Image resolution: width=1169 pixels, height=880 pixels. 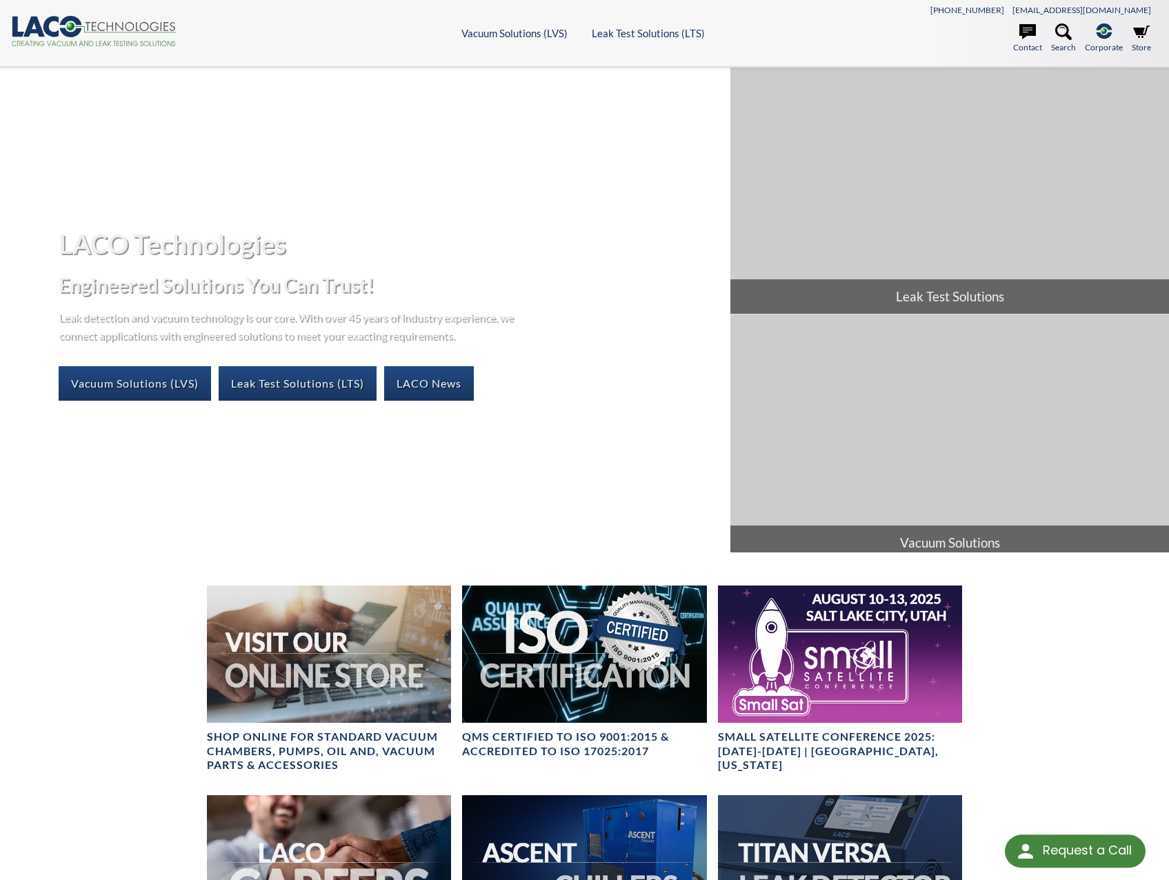 What do you see at coordinates (329, 751) in the screenshot?
I see `h4: SHOP ONLINE FOR STANDARD VACUUM CHAMBERS, PUMPS, OIL AND, VACUUM PARTS & ACCESSORIES` at bounding box center [329, 751].